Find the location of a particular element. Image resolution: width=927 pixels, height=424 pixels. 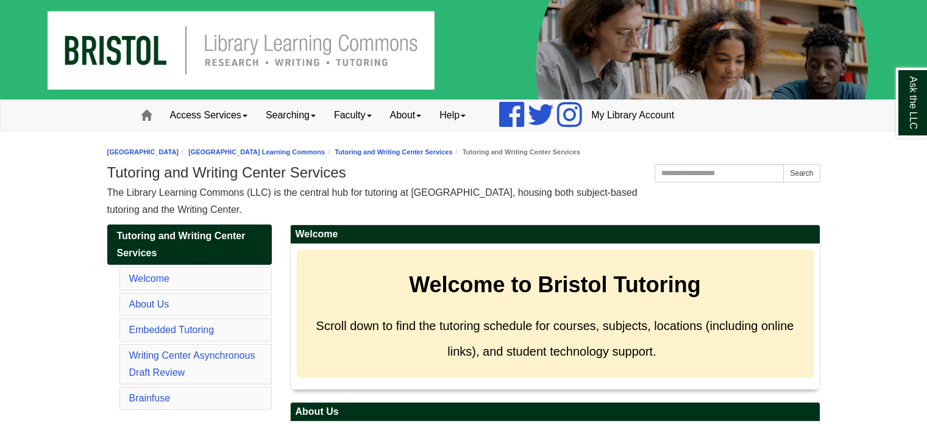

li: Tutoring and Writing Center Services is located at coordinates (516, 152).